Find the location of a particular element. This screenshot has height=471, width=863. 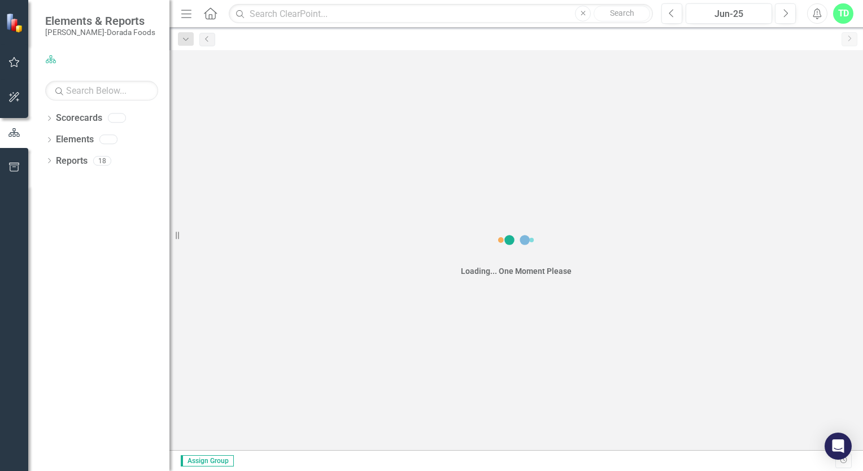

div: 18 is located at coordinates (102, 160).